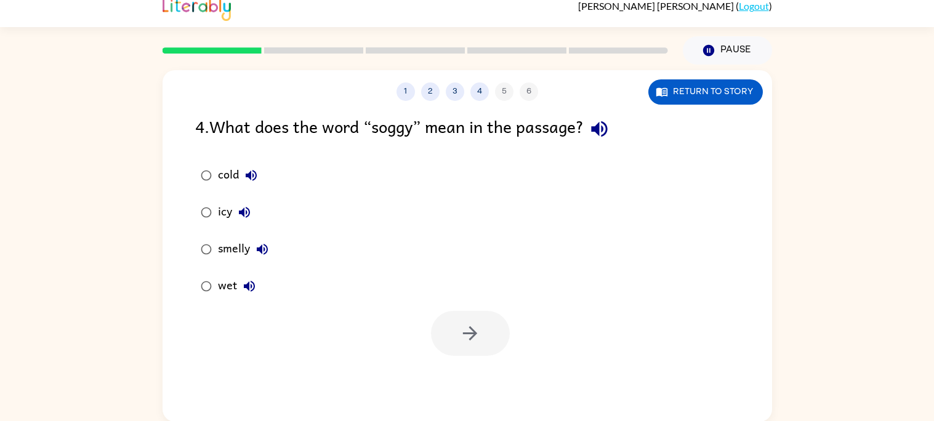 The image size is (934, 421). Describe the element at coordinates (430, 92) in the screenshot. I see `button: 2` at that location.